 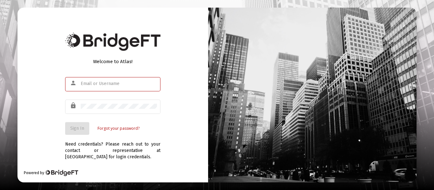 I want to click on button: Sign In, so click(x=77, y=129).